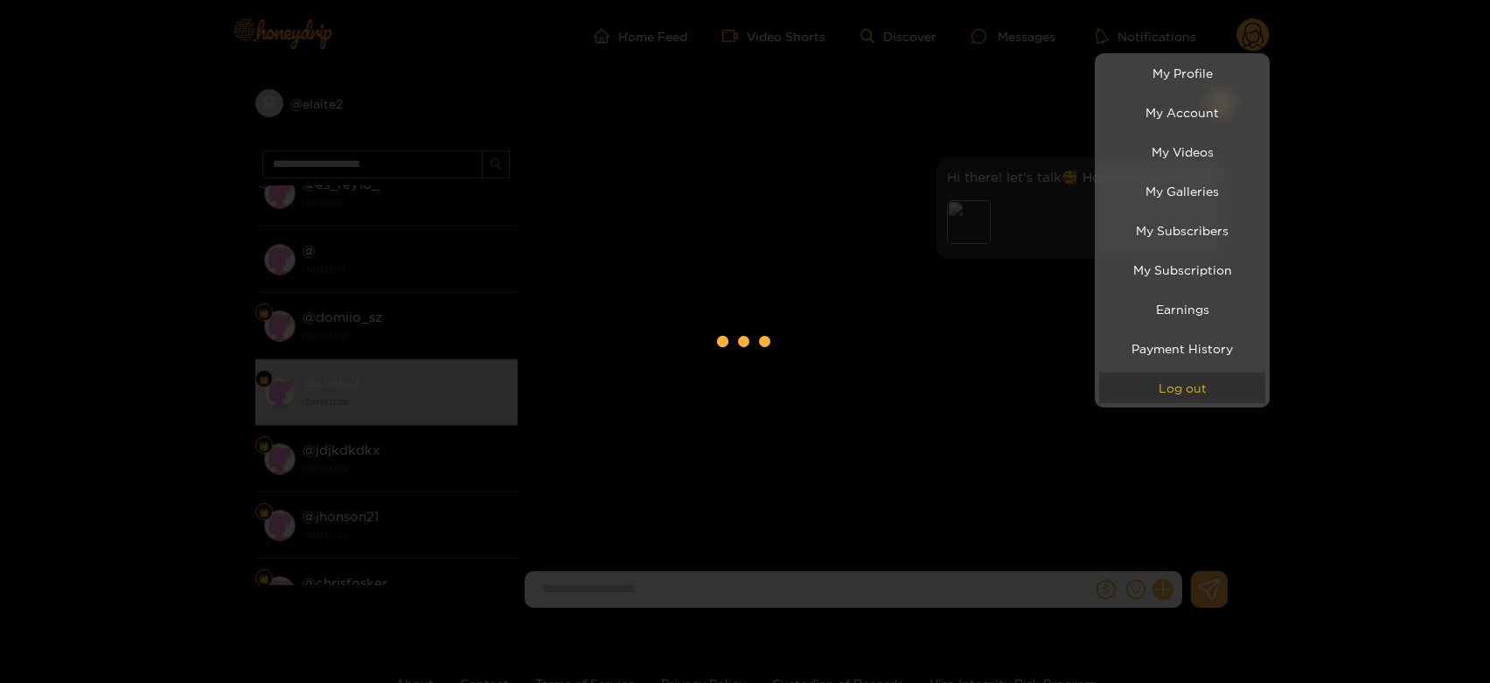 The image size is (1490, 683). I want to click on a: My Subscription, so click(1182, 269).